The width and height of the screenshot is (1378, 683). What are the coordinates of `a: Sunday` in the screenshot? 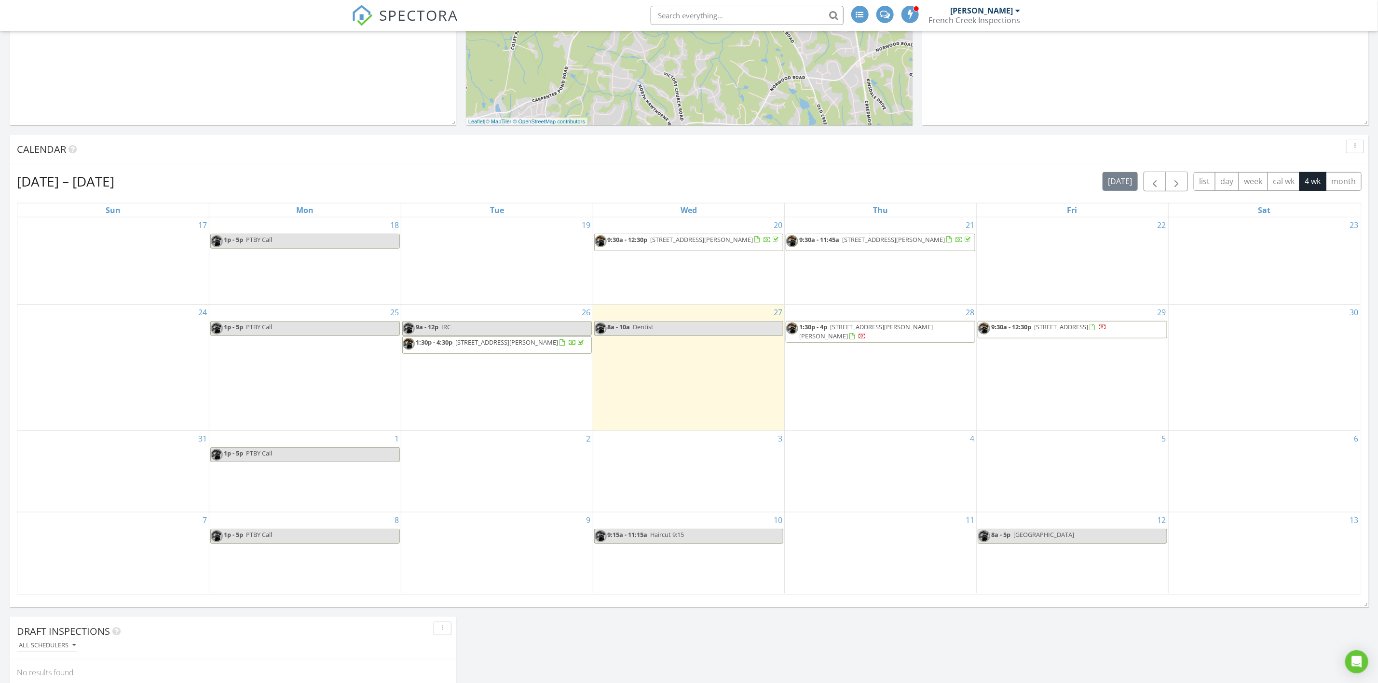 It's located at (113, 210).